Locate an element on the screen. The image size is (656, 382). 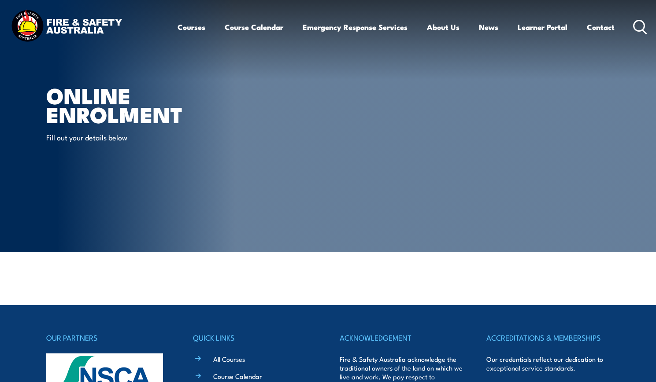
a: Emergency Response Services is located at coordinates (355, 27).